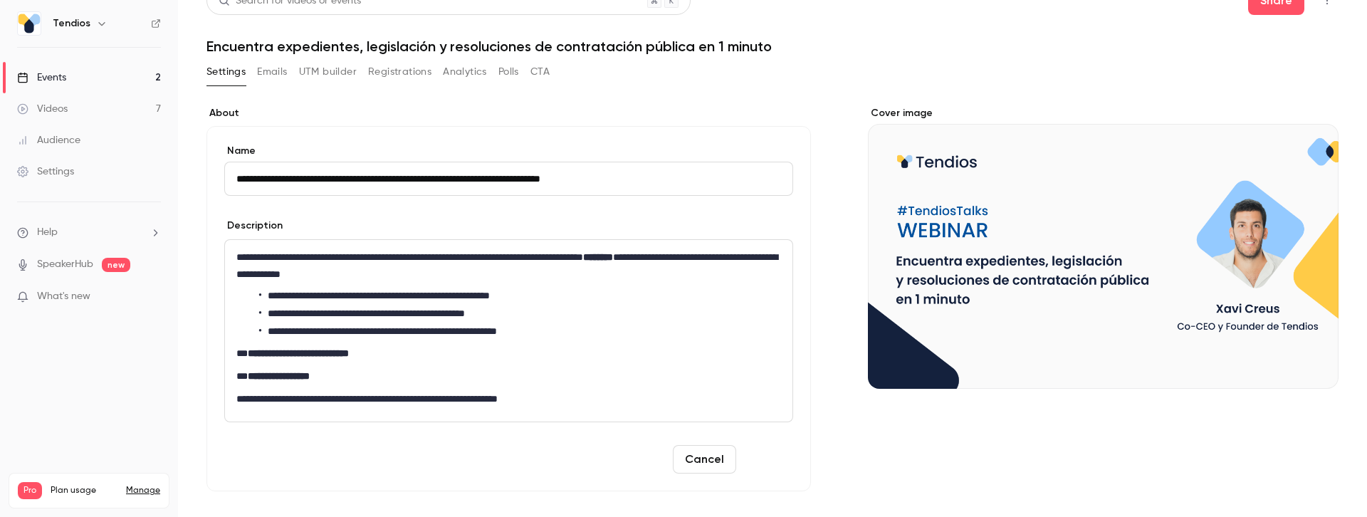 The width and height of the screenshot is (1367, 517). I want to click on button: Analytics, so click(465, 72).